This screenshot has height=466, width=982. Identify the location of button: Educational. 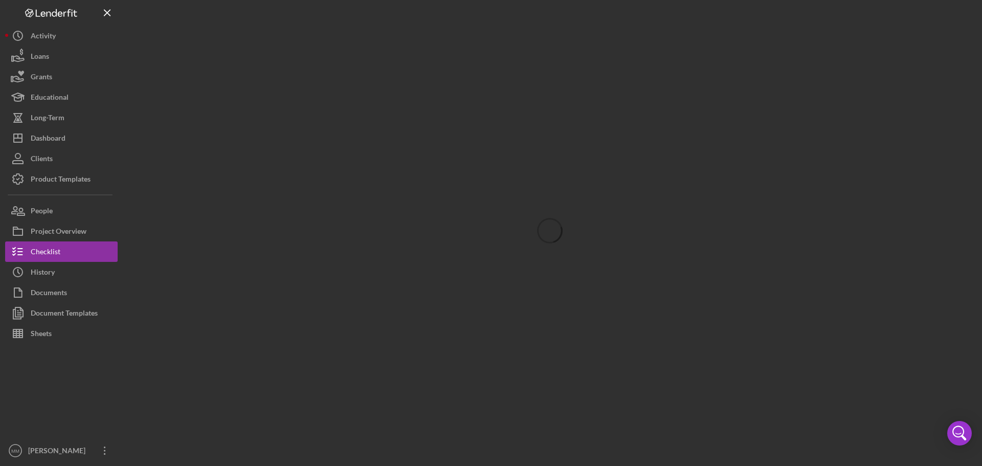
(61, 97).